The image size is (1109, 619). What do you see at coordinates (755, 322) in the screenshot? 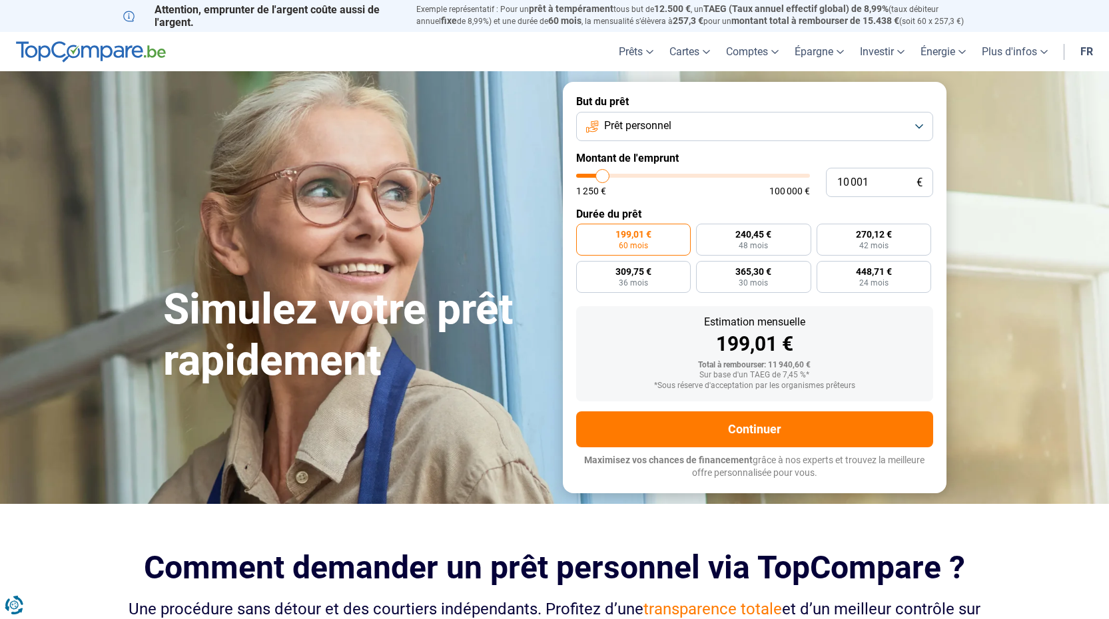
I see `div: Estimation mensuelle` at bounding box center [755, 322].